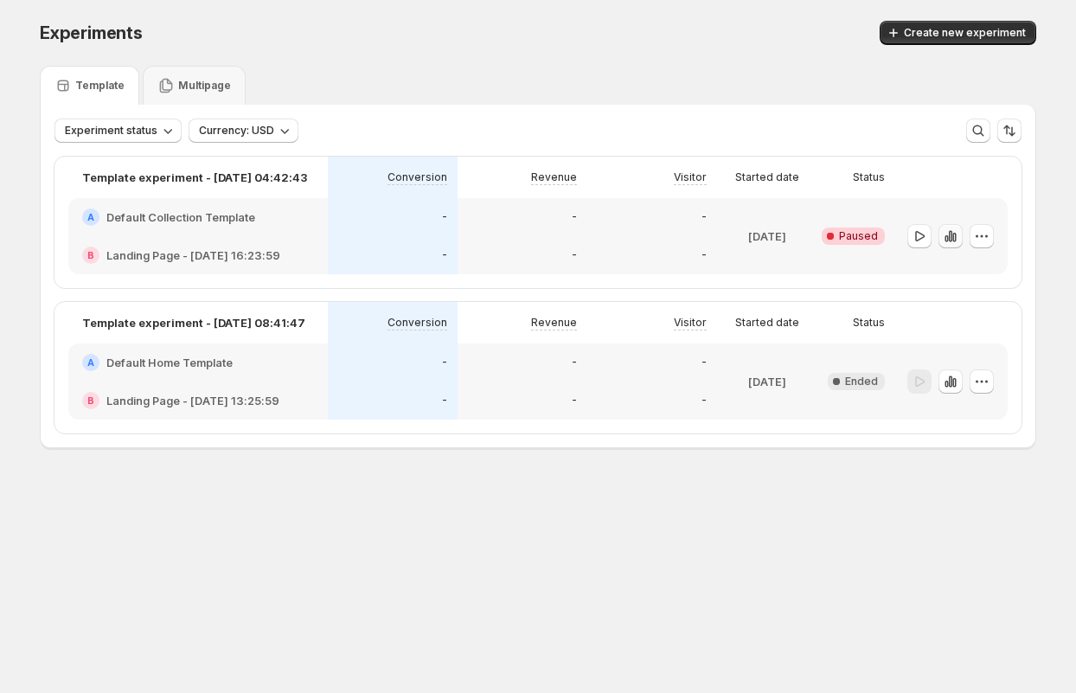 This screenshot has height=693, width=1076. What do you see at coordinates (118, 131) in the screenshot?
I see `button: Experiment status` at bounding box center [118, 131].